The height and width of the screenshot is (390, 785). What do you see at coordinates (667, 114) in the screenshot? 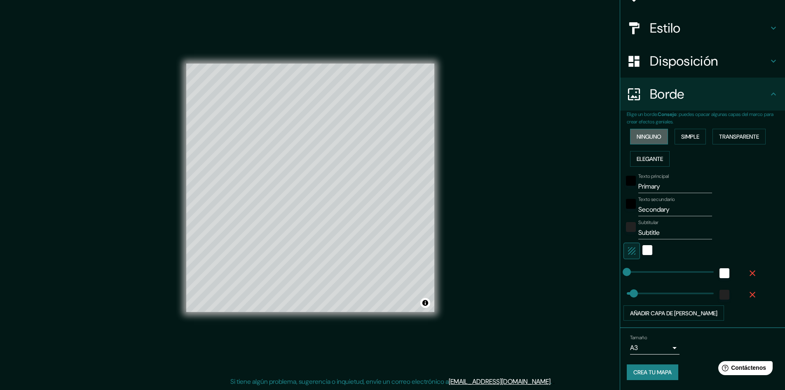
I see `font: Consejo` at bounding box center [667, 114].